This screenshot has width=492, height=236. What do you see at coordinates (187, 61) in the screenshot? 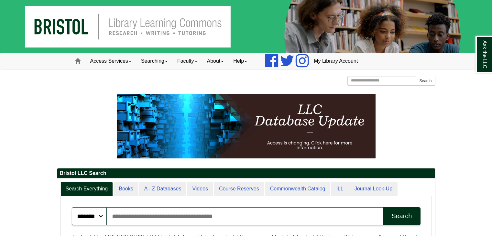
I see `a: Faculty` at bounding box center [187, 61].